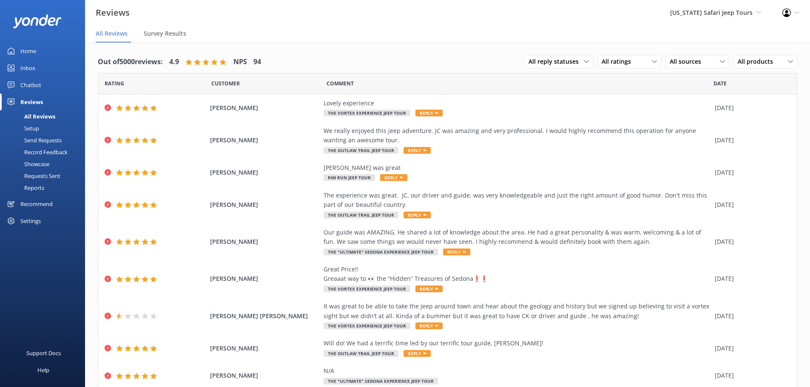 The height and width of the screenshot is (387, 810). Describe the element at coordinates (37, 21) in the screenshot. I see `img: yonder-white-logo.png` at that location.